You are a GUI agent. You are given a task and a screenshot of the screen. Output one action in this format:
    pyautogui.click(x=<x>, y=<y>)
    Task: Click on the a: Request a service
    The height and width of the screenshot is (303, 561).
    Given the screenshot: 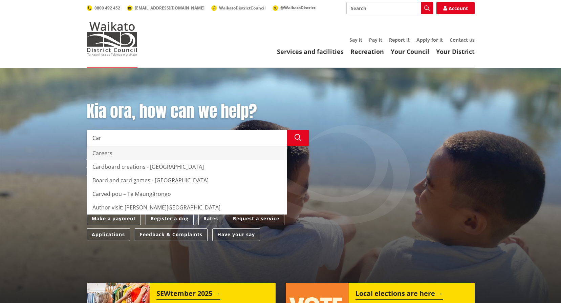 What is the action you would take?
    pyautogui.click(x=256, y=218)
    